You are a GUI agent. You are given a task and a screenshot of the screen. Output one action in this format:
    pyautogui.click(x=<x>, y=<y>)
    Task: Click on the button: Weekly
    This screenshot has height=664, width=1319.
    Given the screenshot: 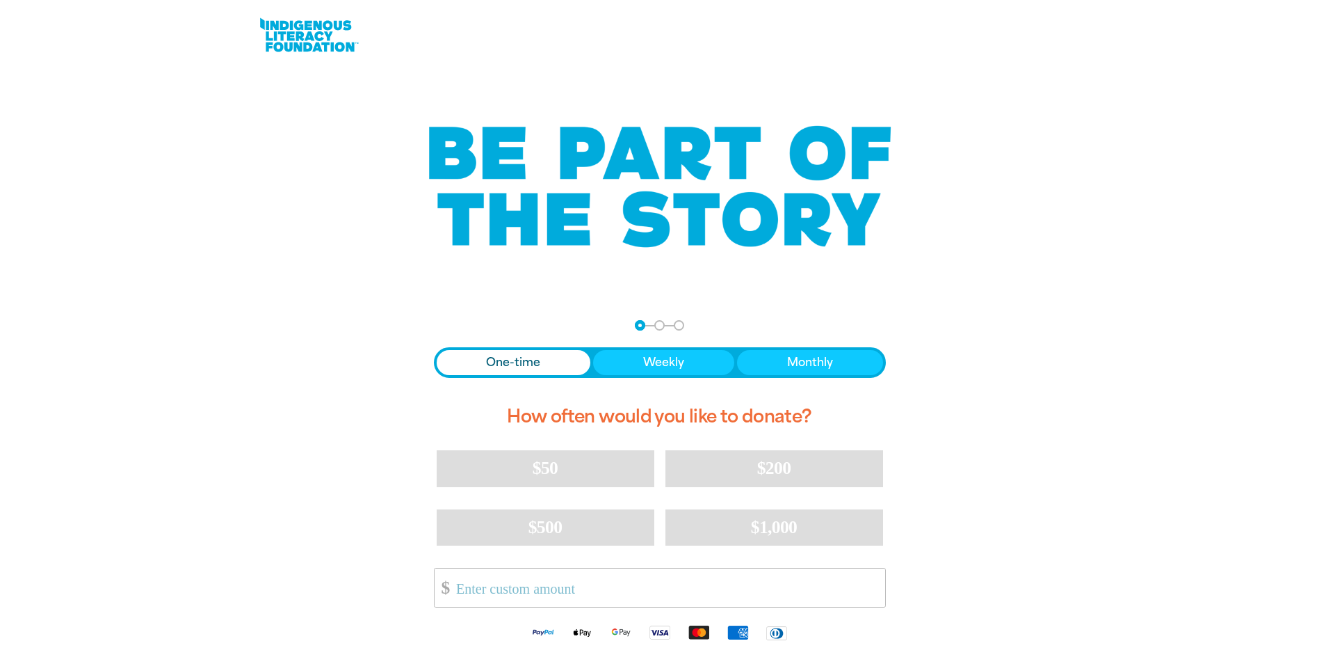 What is the action you would take?
    pyautogui.click(x=664, y=362)
    